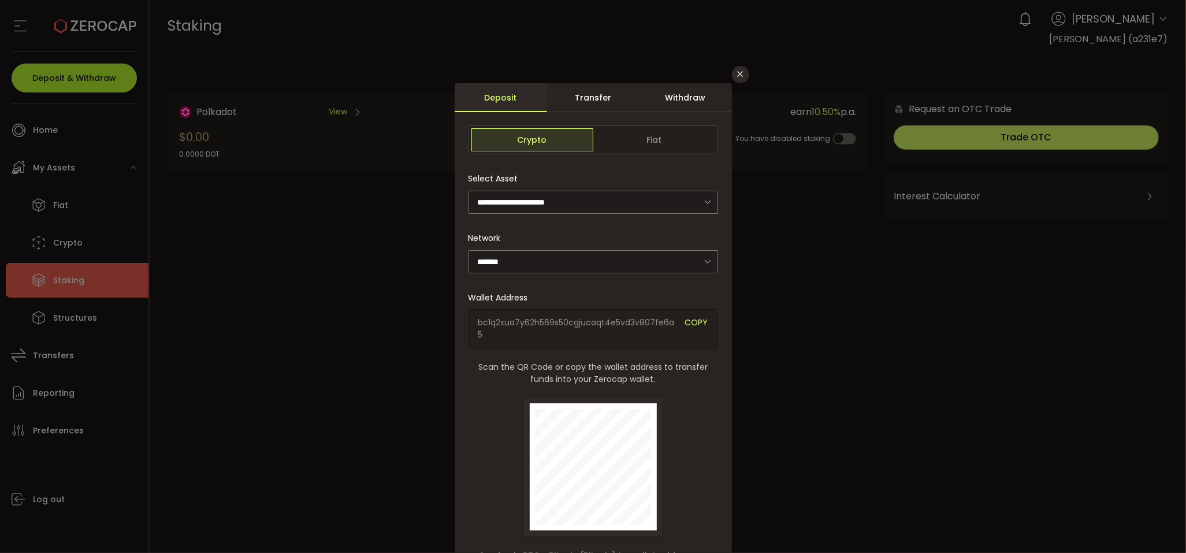 The height and width of the screenshot is (553, 1186). I want to click on div: Transfer, so click(593, 98).